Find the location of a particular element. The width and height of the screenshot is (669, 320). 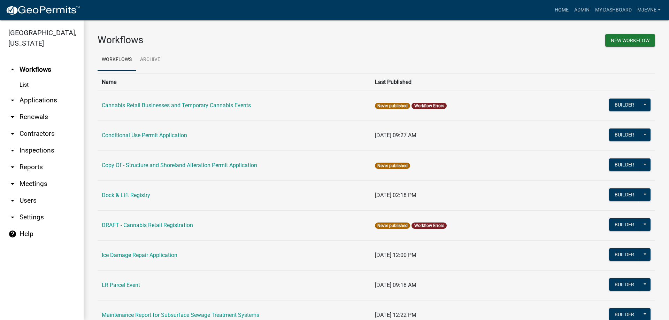

a: DRAFT - Cannabis Retail Registration is located at coordinates (147, 225).